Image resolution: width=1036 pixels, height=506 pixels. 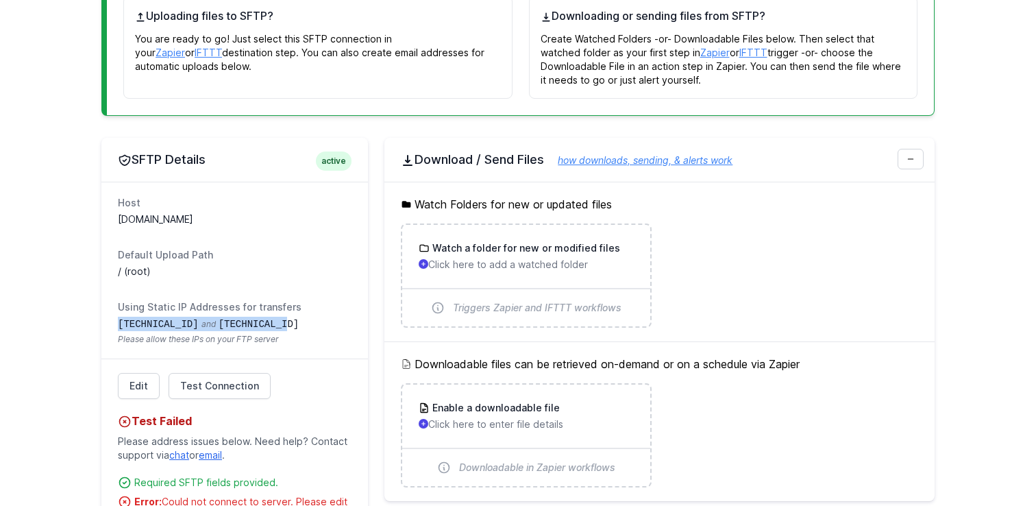 What do you see at coordinates (659, 160) in the screenshot?
I see `h2: Download / Send Files` at bounding box center [659, 160].